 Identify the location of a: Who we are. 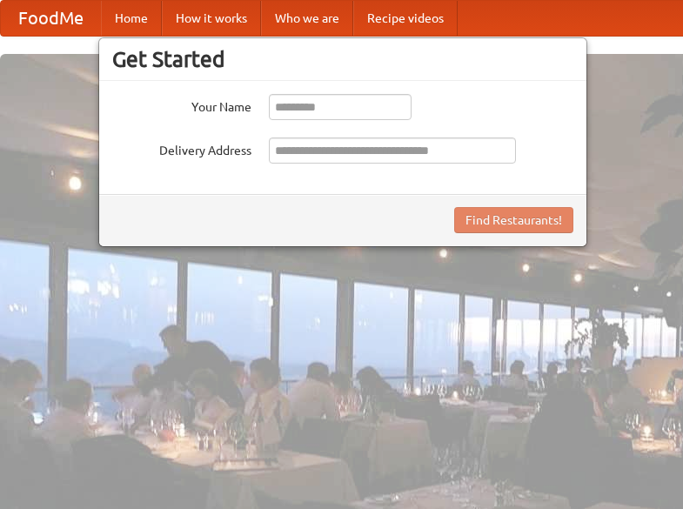
(307, 18).